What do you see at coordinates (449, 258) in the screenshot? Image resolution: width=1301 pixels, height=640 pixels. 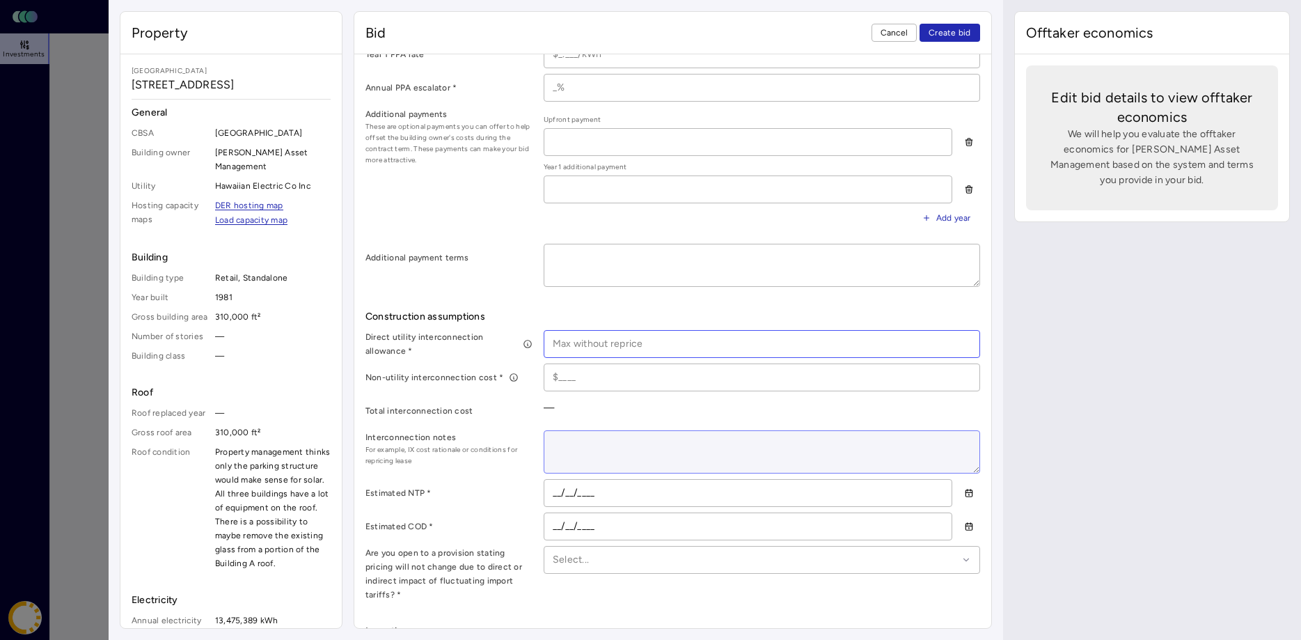 I see `label: Additional payment terms` at bounding box center [449, 258].